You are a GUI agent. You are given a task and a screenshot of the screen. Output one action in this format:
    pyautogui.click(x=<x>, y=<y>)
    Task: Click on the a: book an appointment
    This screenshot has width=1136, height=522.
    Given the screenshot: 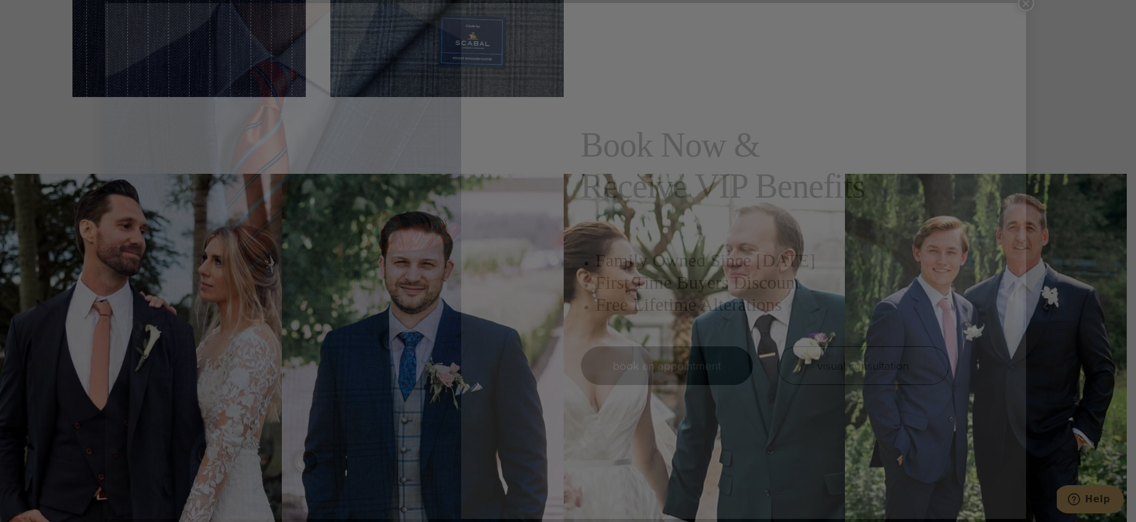 What is the action you would take?
    pyautogui.click(x=667, y=365)
    